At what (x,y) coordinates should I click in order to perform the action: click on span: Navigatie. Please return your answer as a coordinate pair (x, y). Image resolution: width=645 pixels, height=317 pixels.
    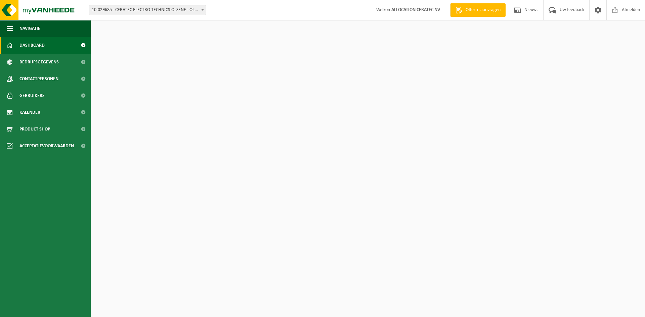
    Looking at the image, I should click on (30, 29).